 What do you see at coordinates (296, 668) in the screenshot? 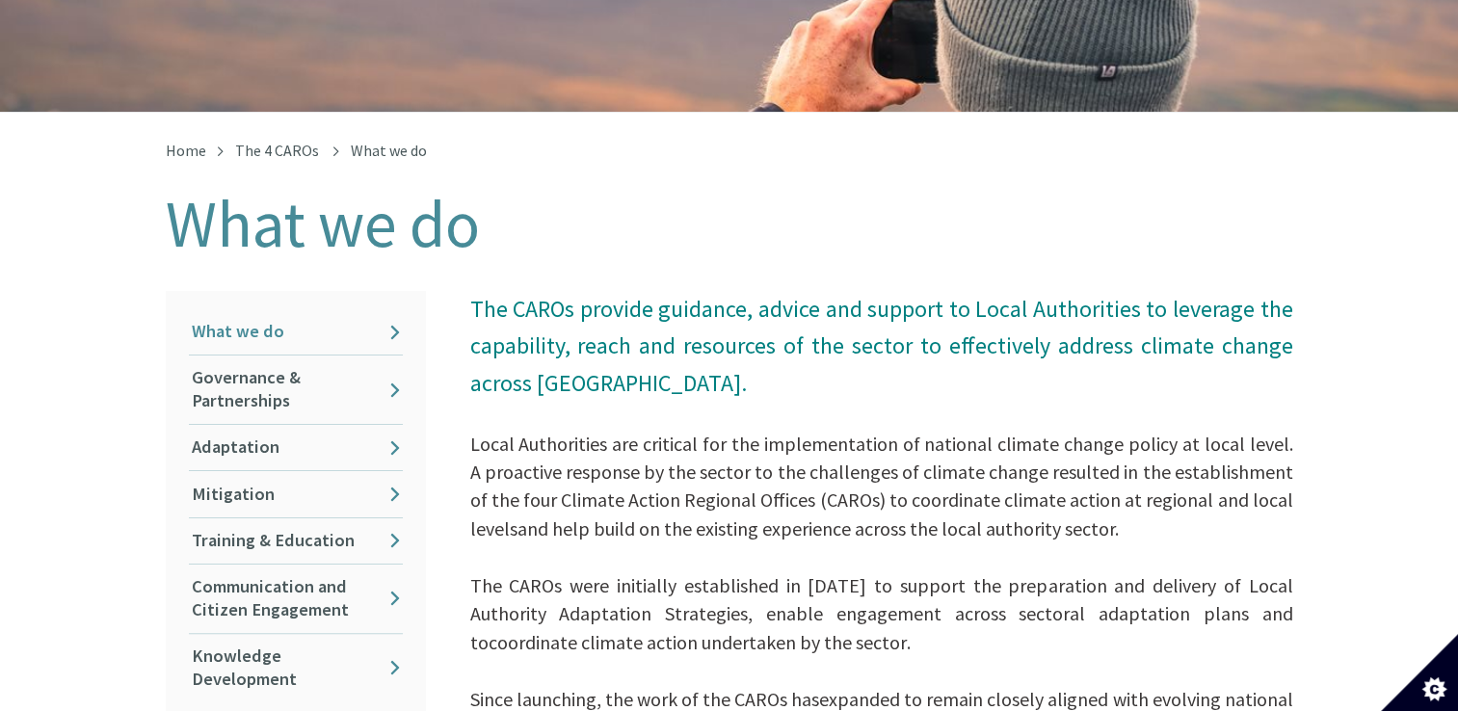
I see `a: Knowledge Development` at bounding box center [296, 668].